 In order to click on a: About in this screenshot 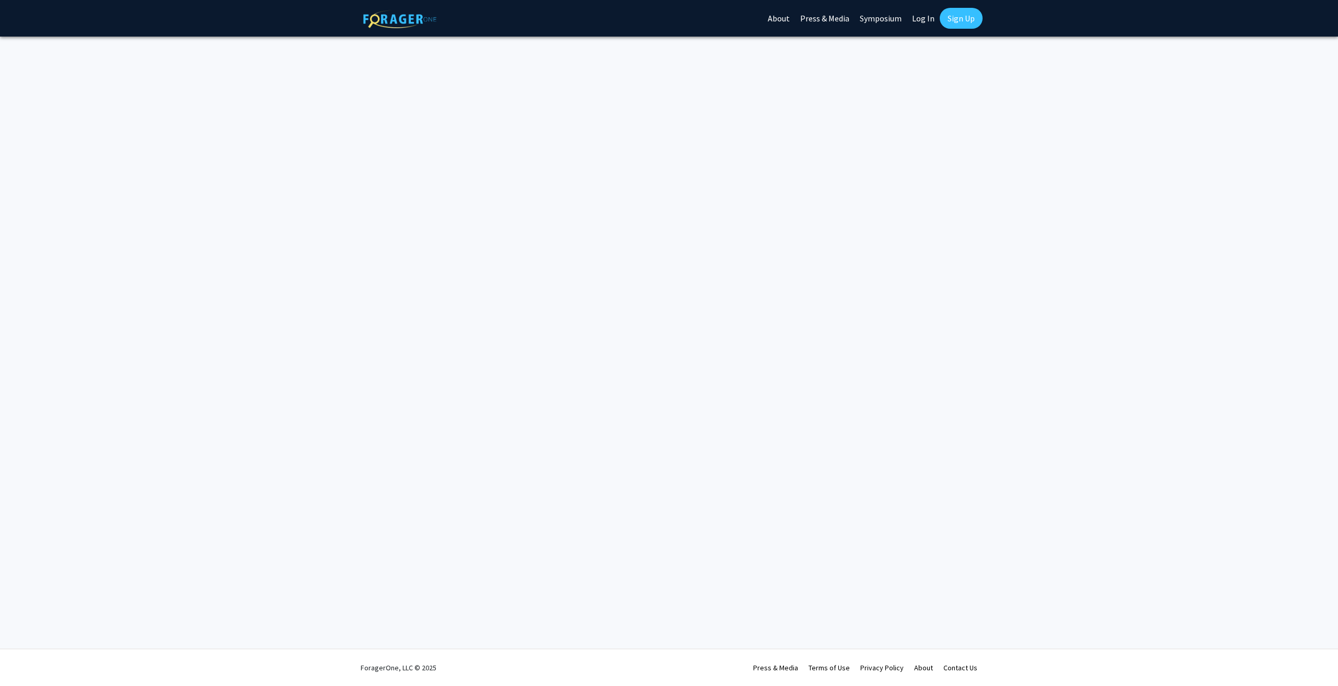, I will do `click(924, 668)`.